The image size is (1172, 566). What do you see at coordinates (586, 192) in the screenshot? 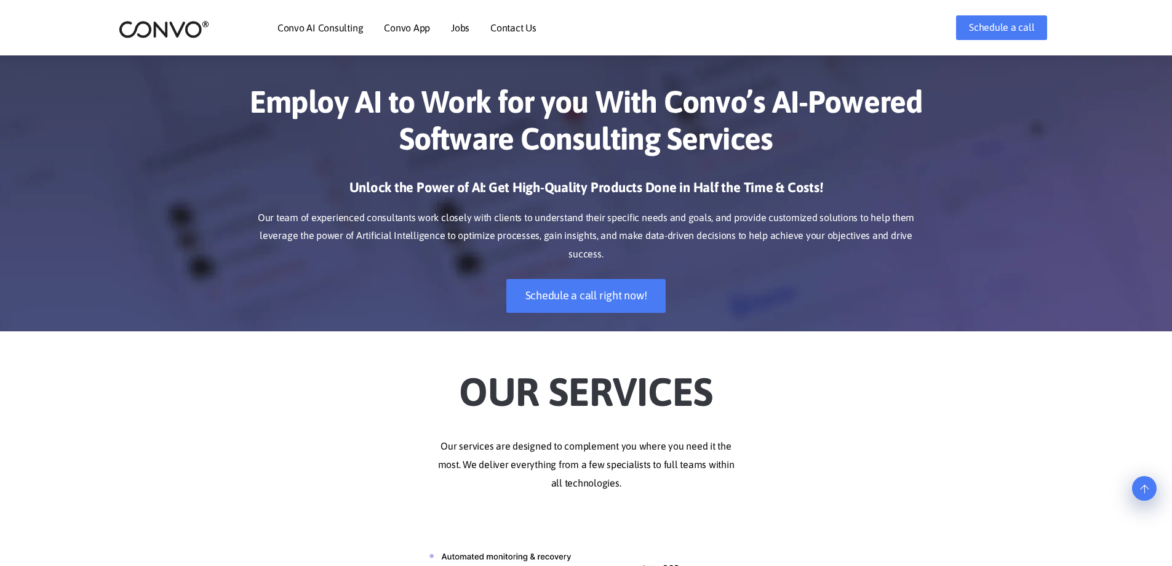
I see `h3: Unlock the Power of AI: Get High-Quality Products Done in Half the Time & Costs!` at bounding box center [586, 192].